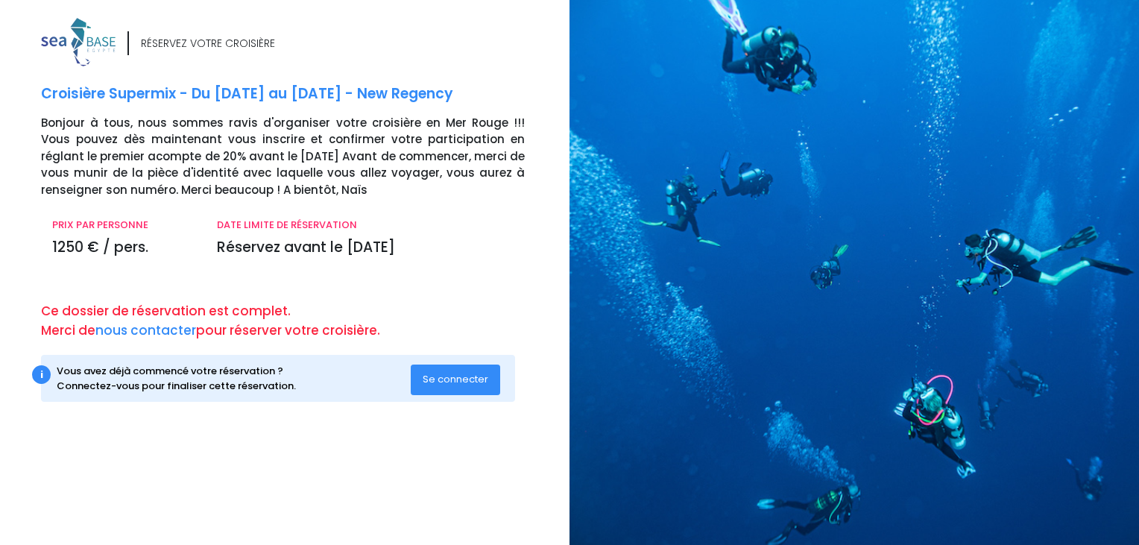  Describe the element at coordinates (371, 225) in the screenshot. I see `p: DATE LIMITE DE RÉSERVATION` at that location.